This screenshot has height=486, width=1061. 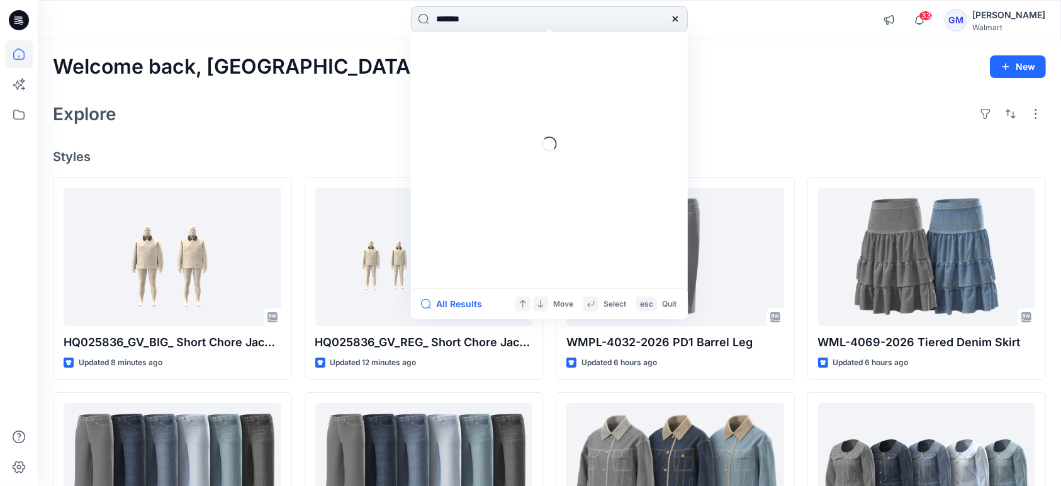 I want to click on a: All Results, so click(x=456, y=304).